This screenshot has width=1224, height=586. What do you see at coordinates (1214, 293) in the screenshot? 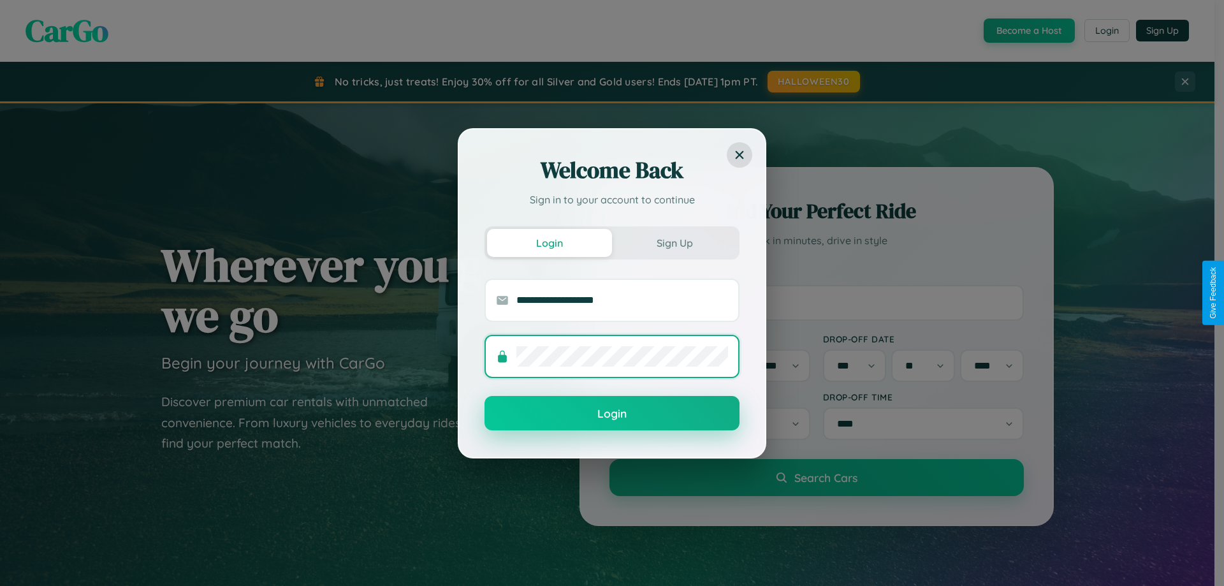
I see `div: Give Feedback` at bounding box center [1214, 293].